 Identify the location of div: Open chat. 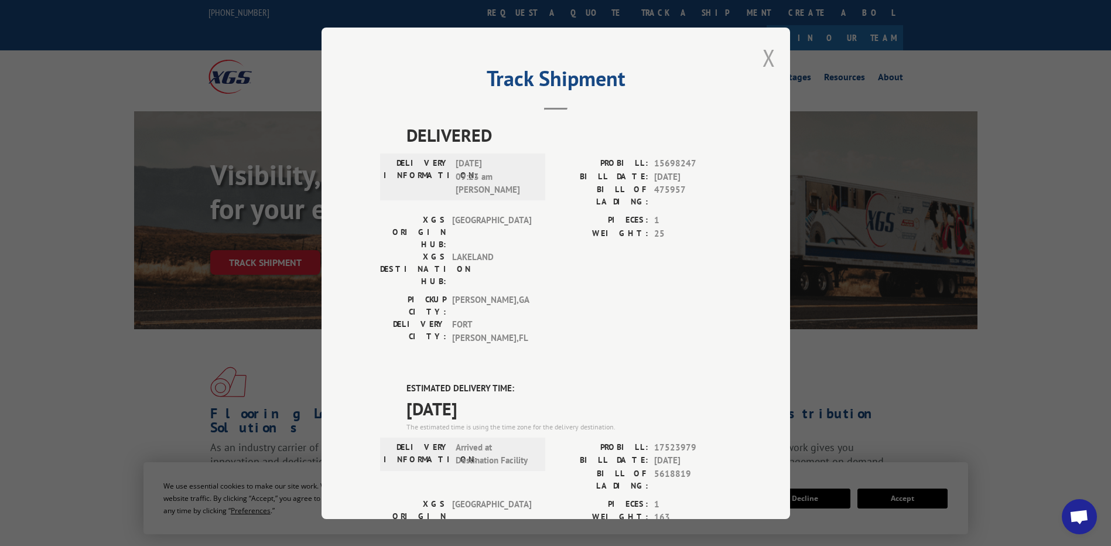
(1080, 517).